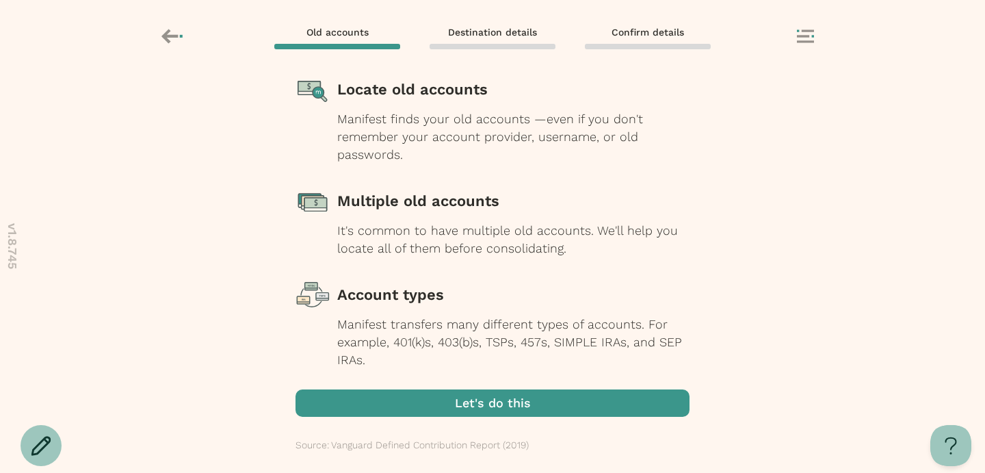 The height and width of the screenshot is (473, 985). What do you see at coordinates (493, 403) in the screenshot?
I see `button: Let's do this` at bounding box center [493, 403].